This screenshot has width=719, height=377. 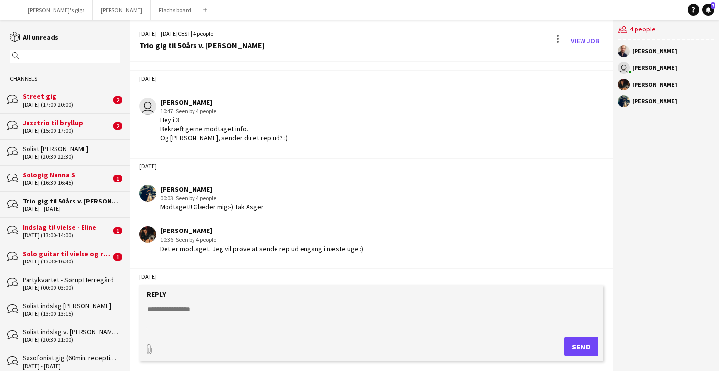 I want to click on a: View Job, so click(x=585, y=41).